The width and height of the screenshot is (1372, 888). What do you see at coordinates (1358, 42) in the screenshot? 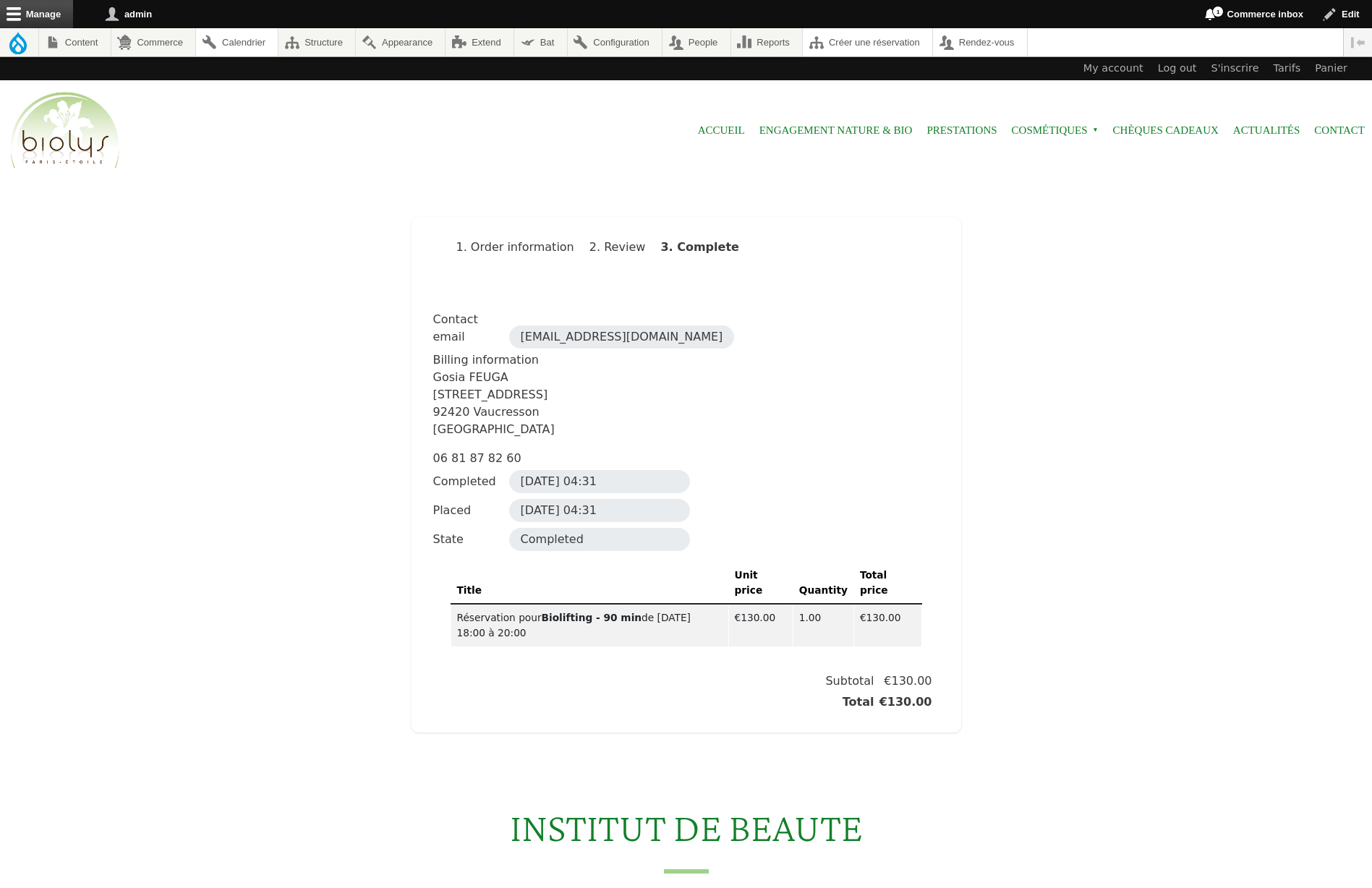
I see `button: Vertical orientation` at bounding box center [1358, 42].